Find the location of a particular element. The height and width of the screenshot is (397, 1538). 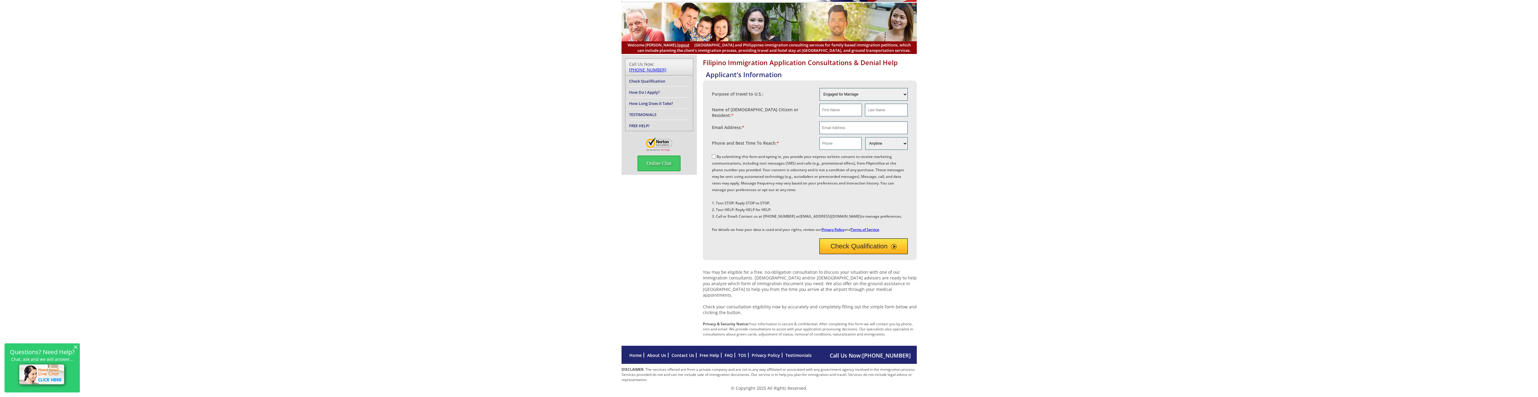

p: Your information is secure & confidential. After completing this form we will contact you by phon... is located at coordinates (810, 329).